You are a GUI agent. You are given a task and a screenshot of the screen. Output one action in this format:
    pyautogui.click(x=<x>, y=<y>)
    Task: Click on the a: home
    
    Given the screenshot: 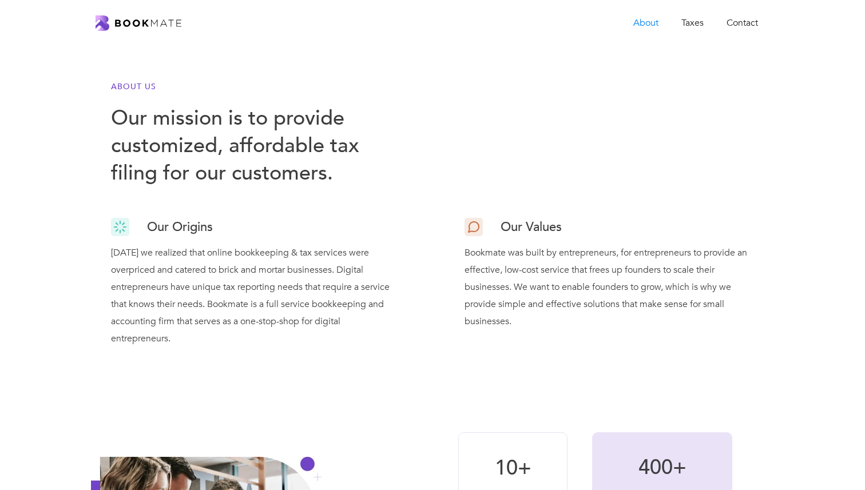 What is the action you would take?
    pyautogui.click(x=138, y=23)
    